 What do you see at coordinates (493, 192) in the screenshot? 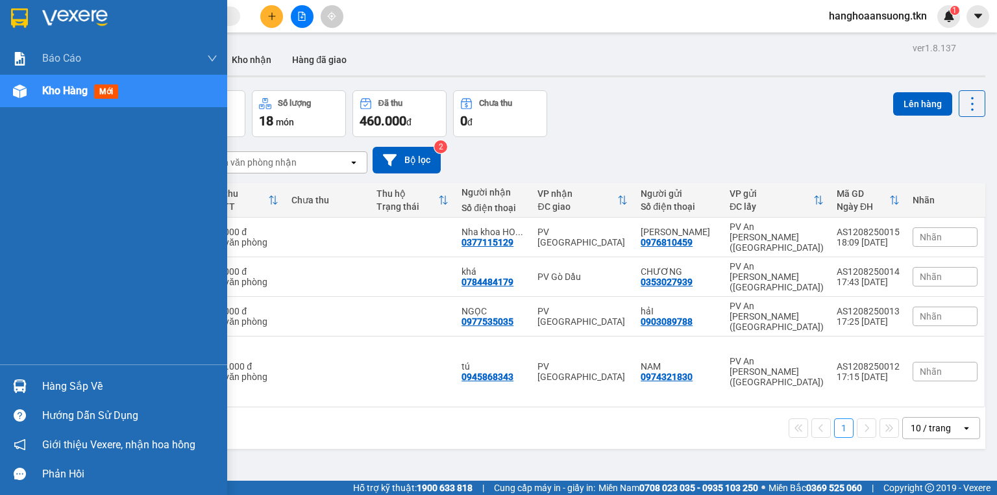
I see `div: Người nhận` at bounding box center [493, 192].